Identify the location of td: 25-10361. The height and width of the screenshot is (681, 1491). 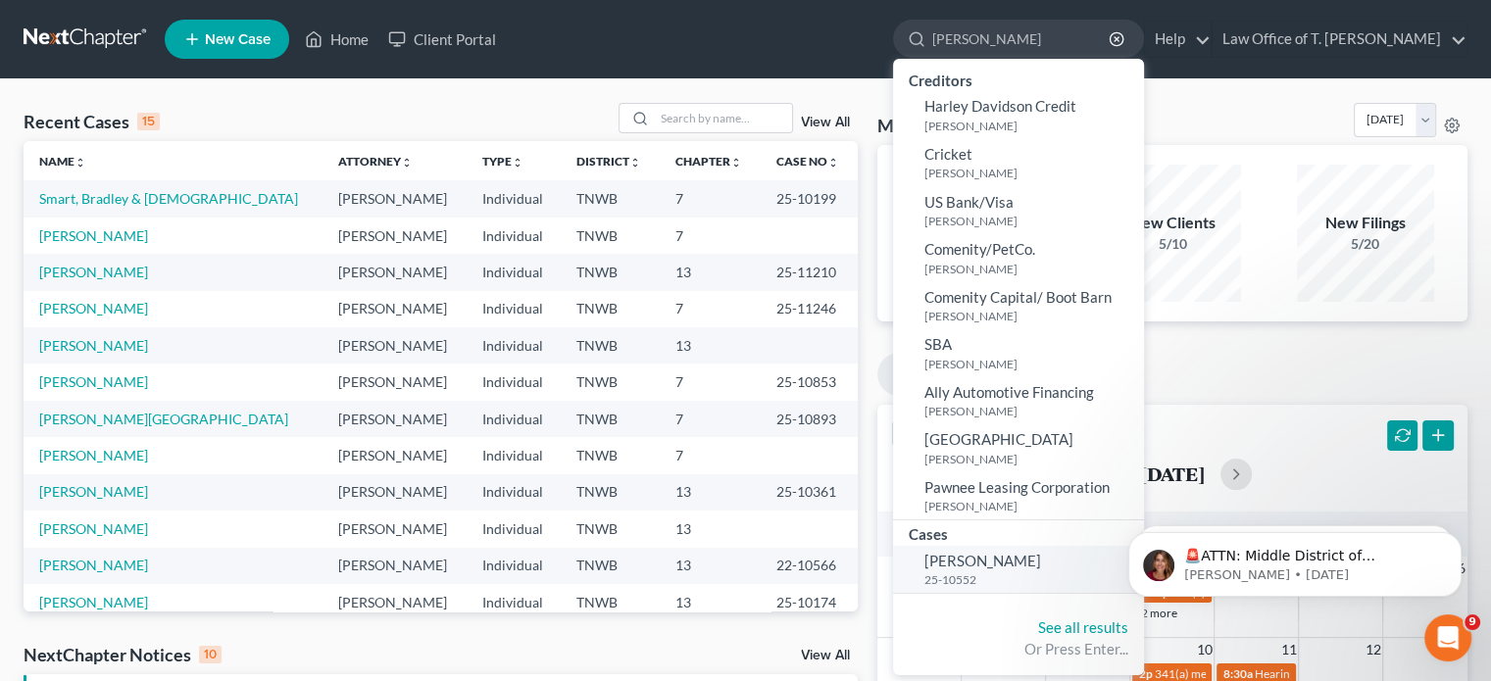
(809, 492).